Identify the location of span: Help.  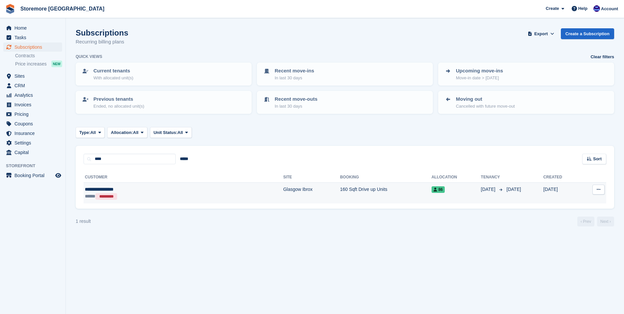
(583, 9).